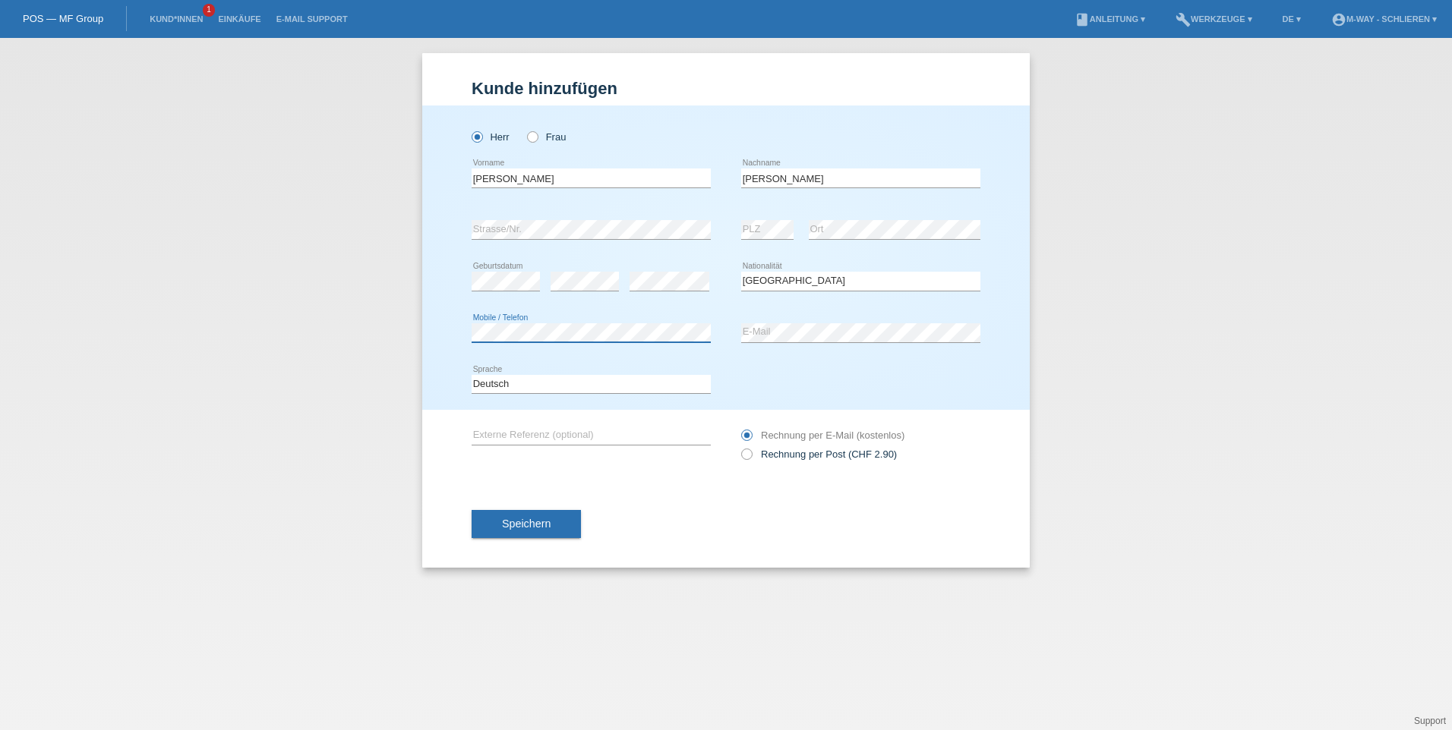 The image size is (1452, 730). What do you see at coordinates (1383, 19) in the screenshot?
I see `a: account_circlem-way - Schlieren ▾` at bounding box center [1383, 19].